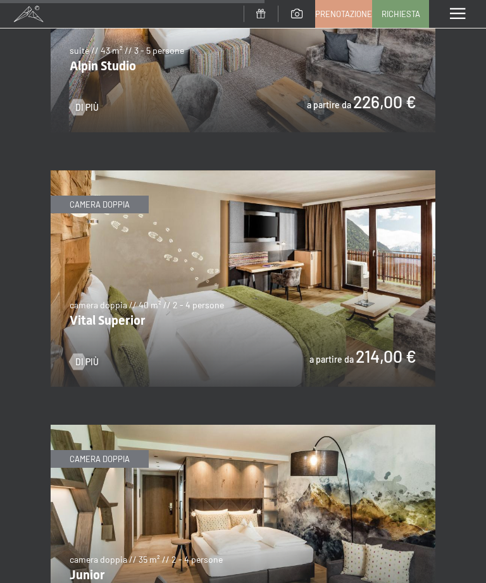 The image size is (486, 583). I want to click on span: Prenotazione, so click(344, 14).